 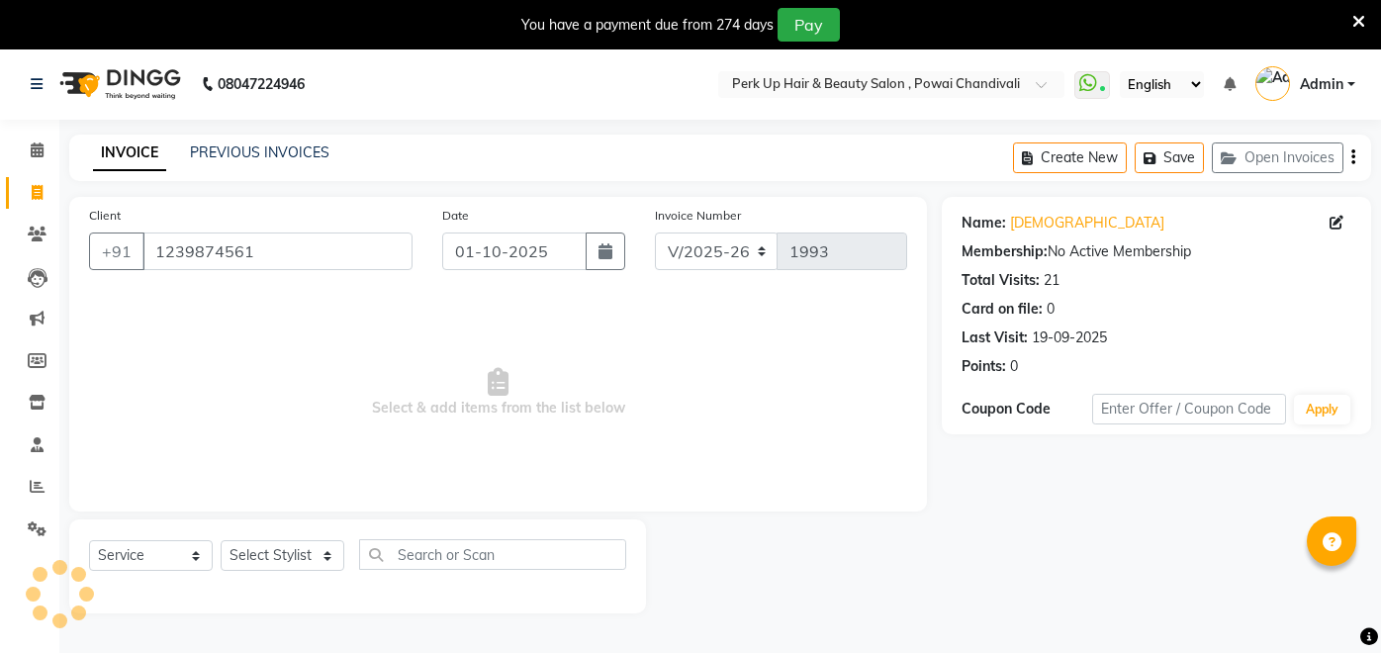 I want to click on div: 21, so click(x=1051, y=280).